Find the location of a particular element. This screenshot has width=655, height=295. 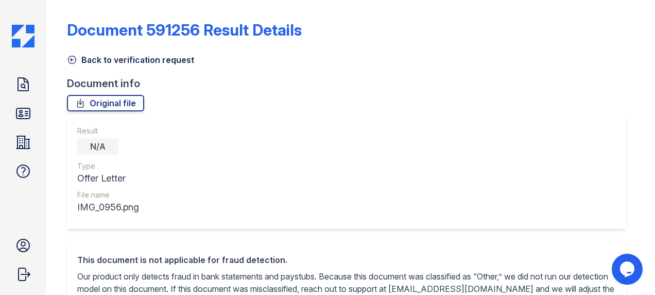

div: This document is not applicable for fraud detection. is located at coordinates (347, 260).